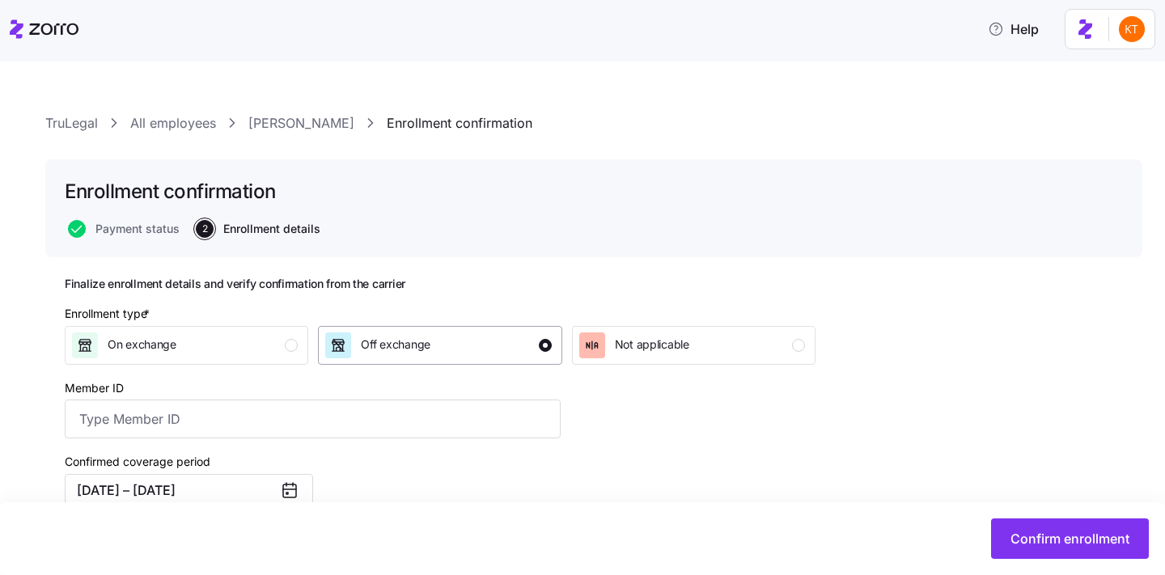 The width and height of the screenshot is (1165, 575). I want to click on input: Type Member ID, so click(312, 419).